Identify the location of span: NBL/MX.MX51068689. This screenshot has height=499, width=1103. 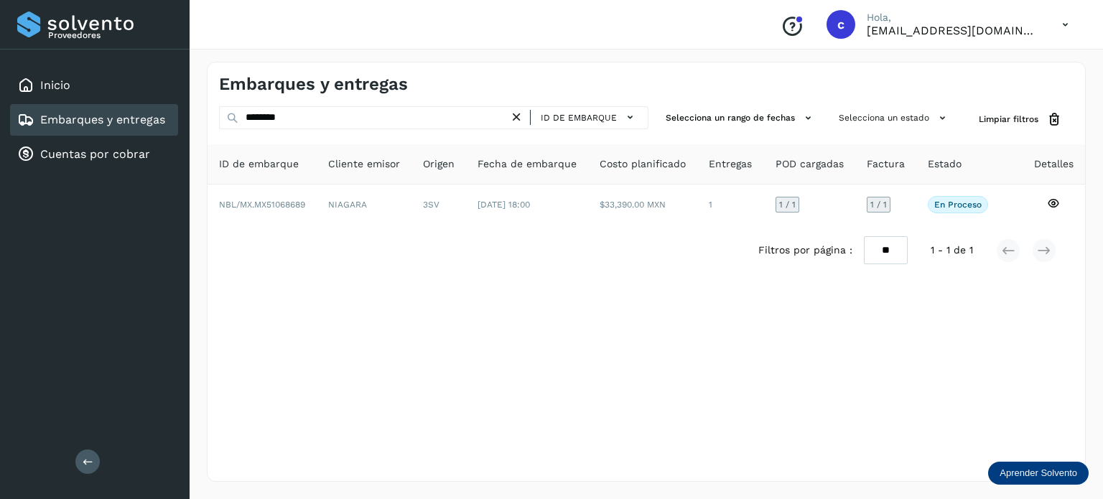
(262, 205).